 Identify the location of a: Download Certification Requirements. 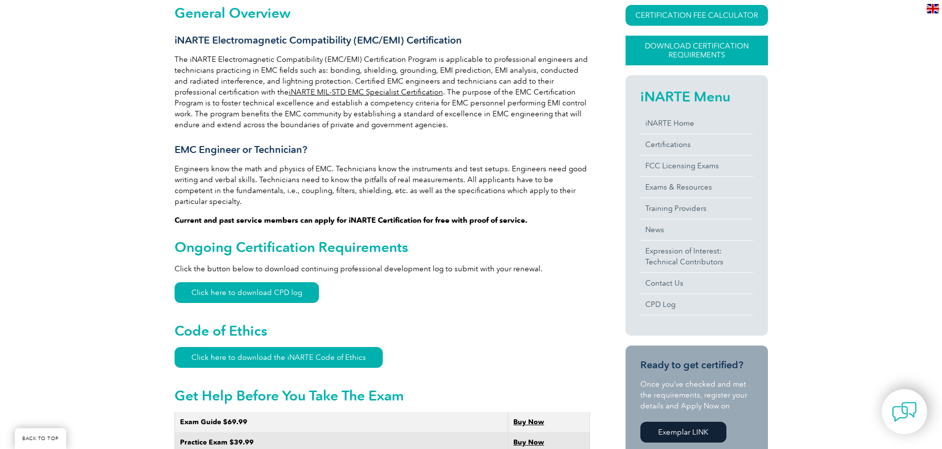
(697, 50).